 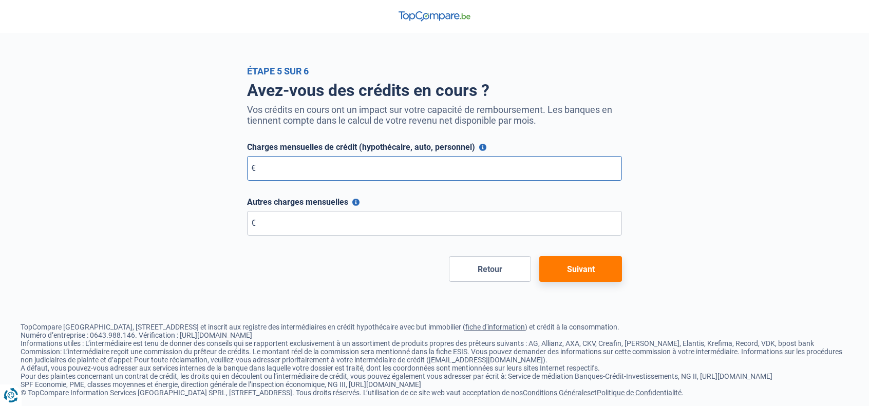 What do you see at coordinates (435, 147) in the screenshot?
I see `label: Charges mensuelles de crédit (hypothécaire, auto, personnel)` at bounding box center [435, 147].